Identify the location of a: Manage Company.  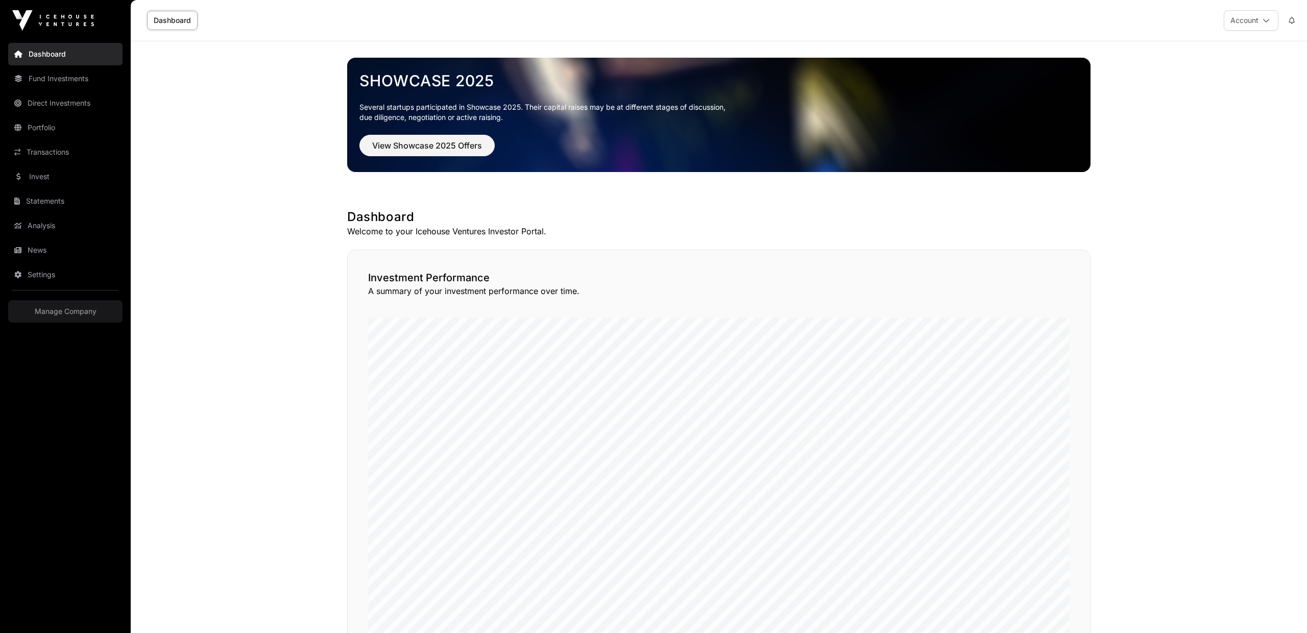
(65, 311).